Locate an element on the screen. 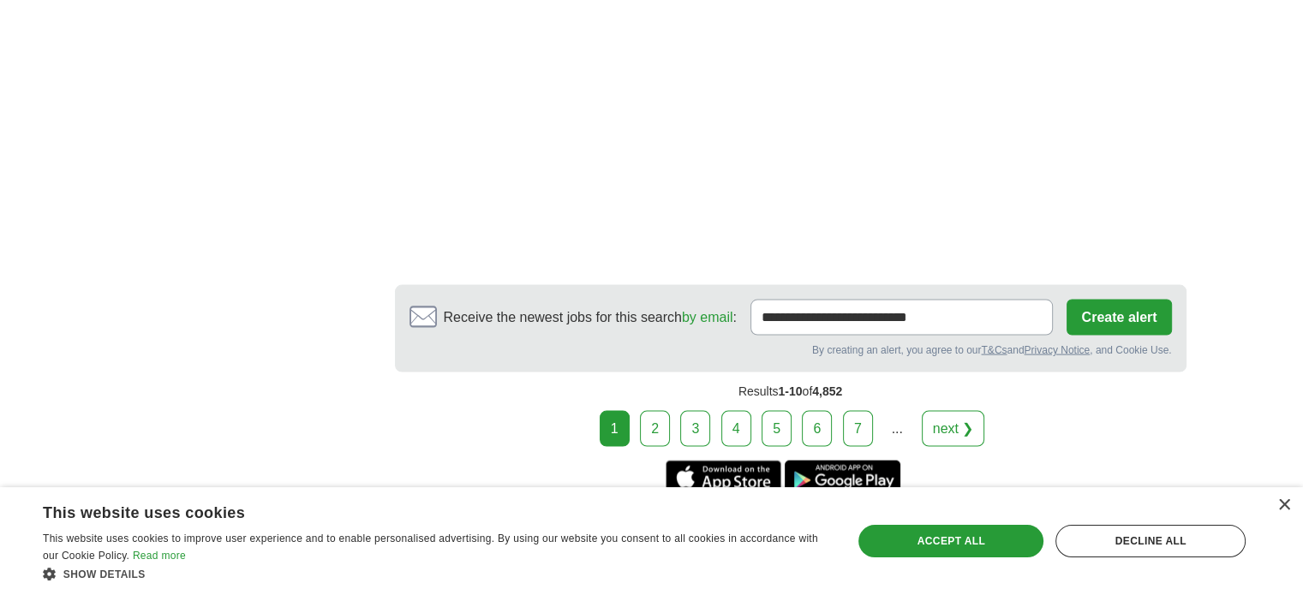 The image size is (1303, 595). a: Get the Android app is located at coordinates (842, 478).